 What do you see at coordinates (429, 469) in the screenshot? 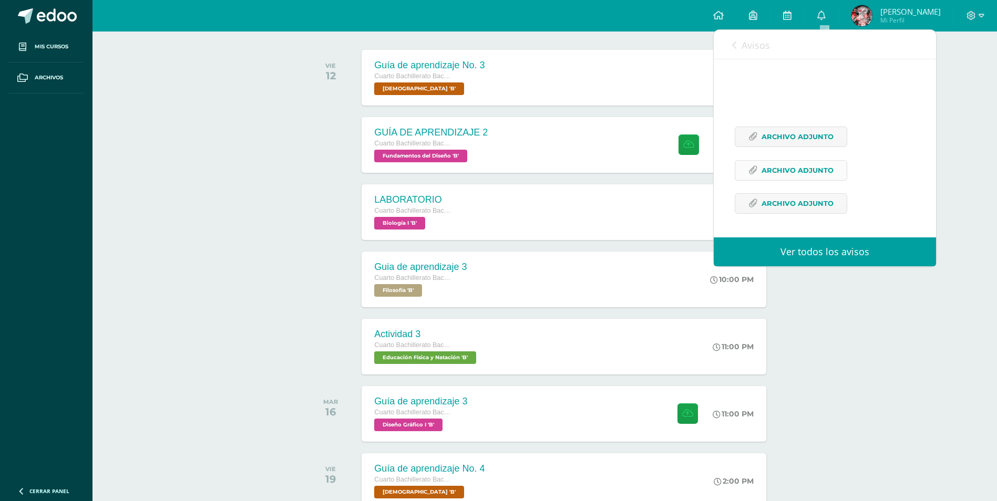
I see `div: Guía de aprendizaje No. 4` at bounding box center [429, 469].